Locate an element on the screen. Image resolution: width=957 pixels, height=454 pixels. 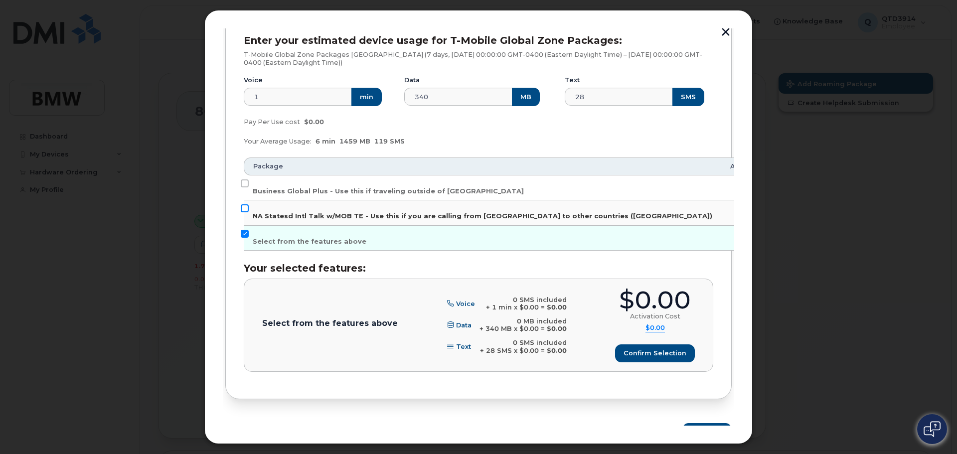
label: Data is located at coordinates (412, 80).